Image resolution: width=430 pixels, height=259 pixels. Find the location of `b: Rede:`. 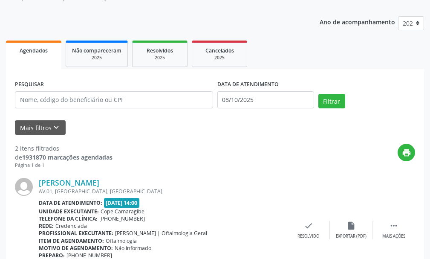

b: Rede: is located at coordinates (46, 226).